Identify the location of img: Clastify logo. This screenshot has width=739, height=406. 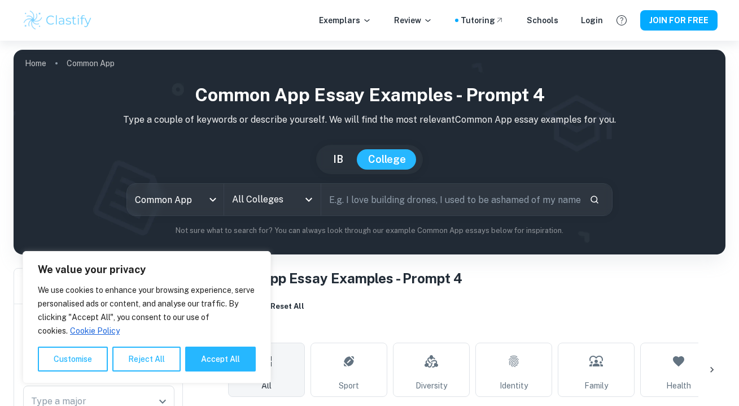
(58, 20).